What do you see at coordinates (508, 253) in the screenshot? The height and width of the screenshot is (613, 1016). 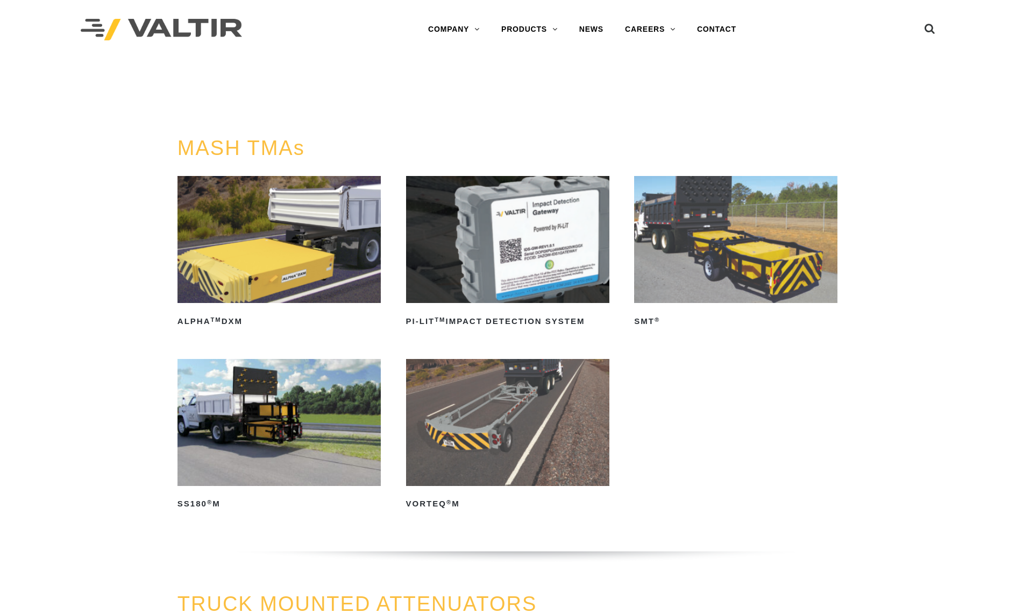 I see `a: PI-LITTMImpact Detection System` at bounding box center [508, 253].